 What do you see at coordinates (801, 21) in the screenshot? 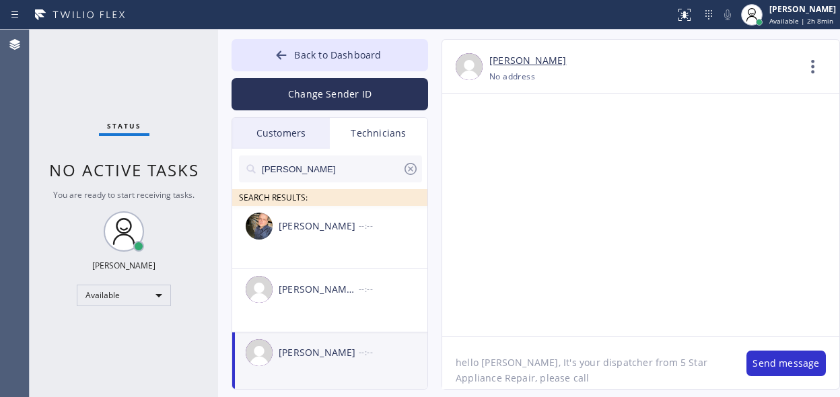
I see `span: Available | 2h 8min` at bounding box center [801, 21].